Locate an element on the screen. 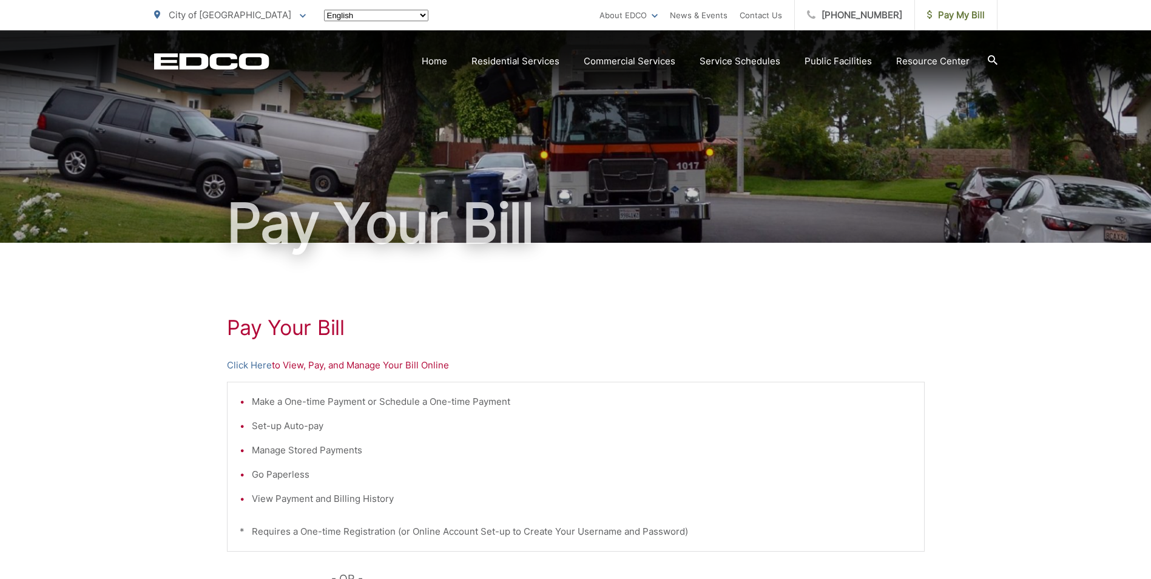 The height and width of the screenshot is (579, 1151). li: Set-up Auto-pay is located at coordinates (582, 426).